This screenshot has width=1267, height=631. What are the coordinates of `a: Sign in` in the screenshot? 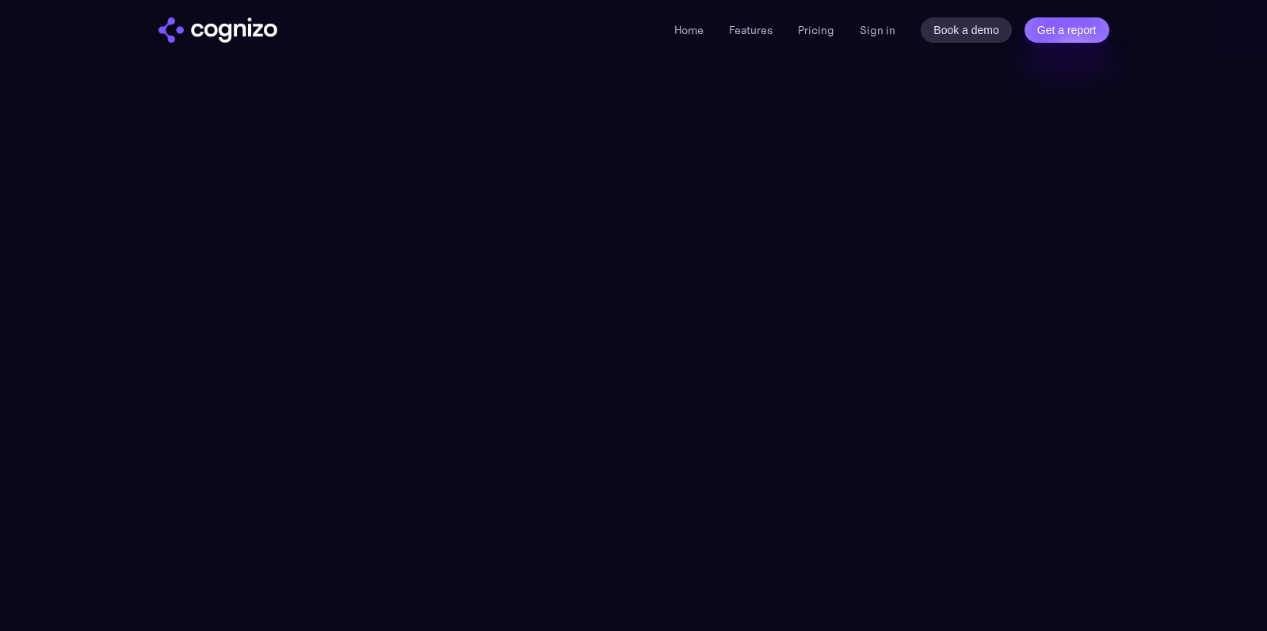 It's located at (877, 30).